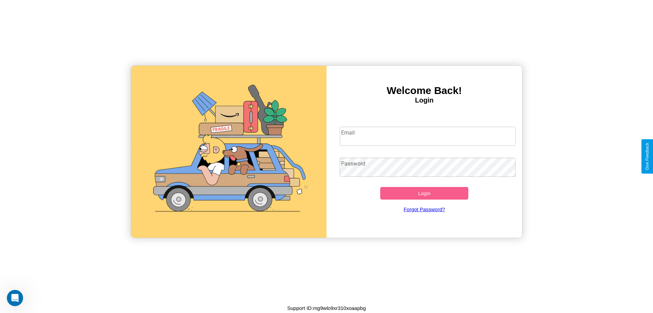 Image resolution: width=653 pixels, height=313 pixels. Describe the element at coordinates (327, 308) in the screenshot. I see `p: Support ID: mg9wlo9xr310xoaapbg` at that location.